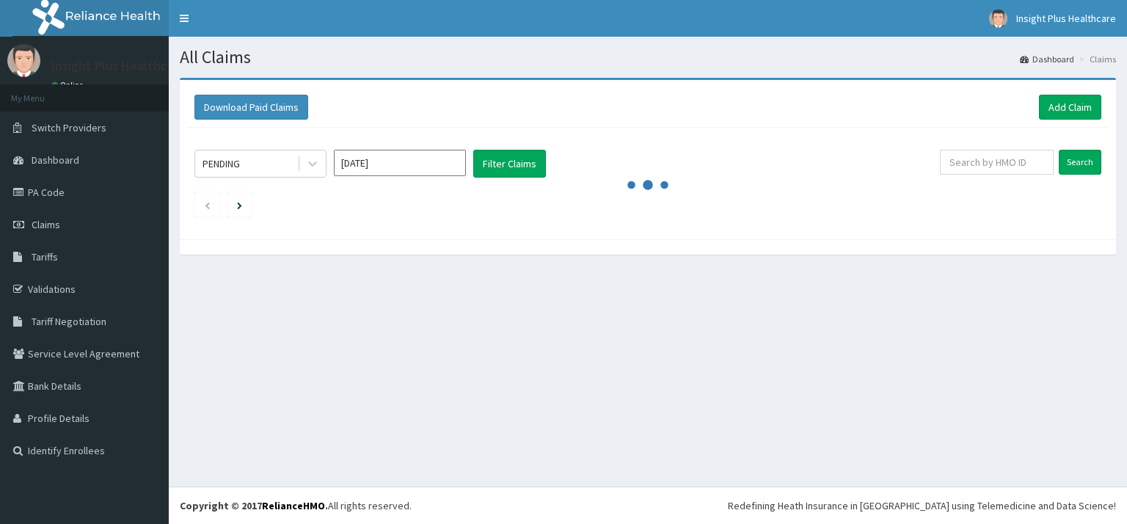 The width and height of the screenshot is (1127, 524). What do you see at coordinates (55, 160) in the screenshot?
I see `span: Dashboard` at bounding box center [55, 160].